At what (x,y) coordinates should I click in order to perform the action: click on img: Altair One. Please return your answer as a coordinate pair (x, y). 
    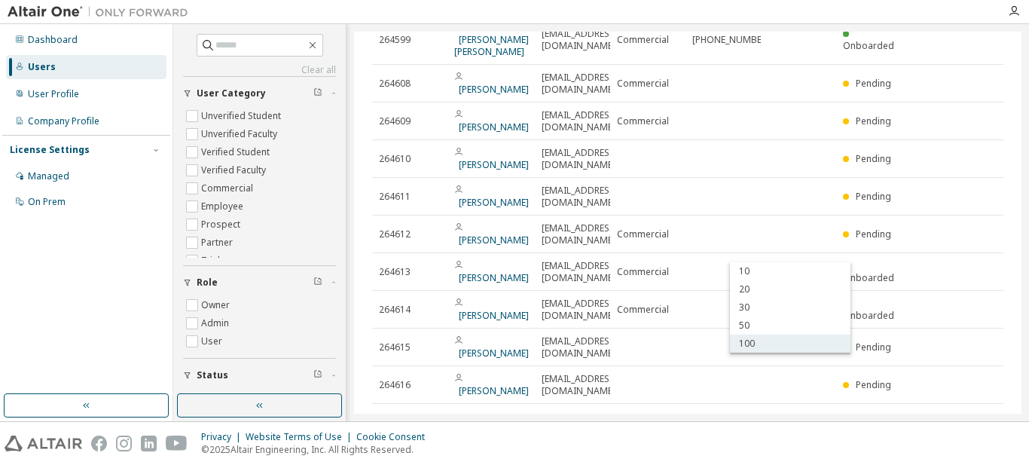
    Looking at the image, I should click on (102, 12).